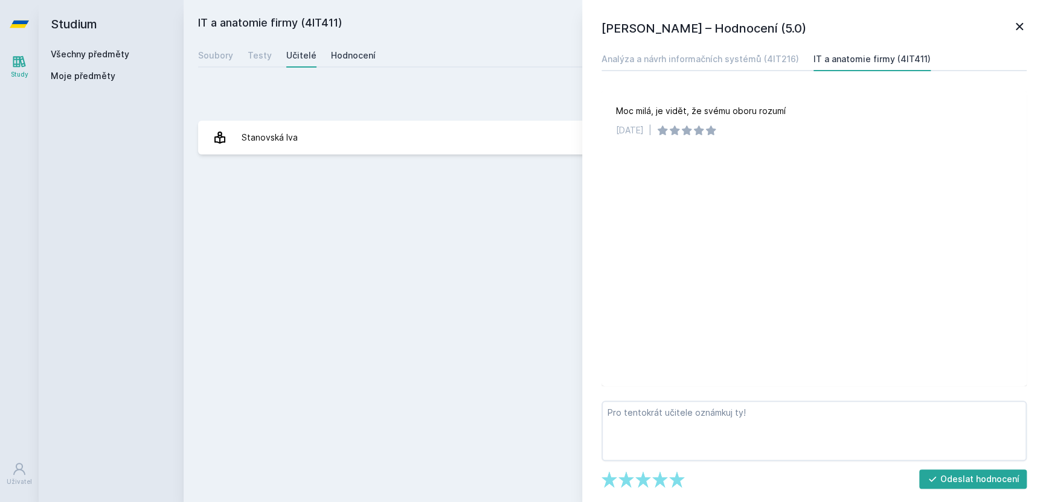 This screenshot has width=1046, height=502. Describe the element at coordinates (260, 56) in the screenshot. I see `div: Testy` at that location.